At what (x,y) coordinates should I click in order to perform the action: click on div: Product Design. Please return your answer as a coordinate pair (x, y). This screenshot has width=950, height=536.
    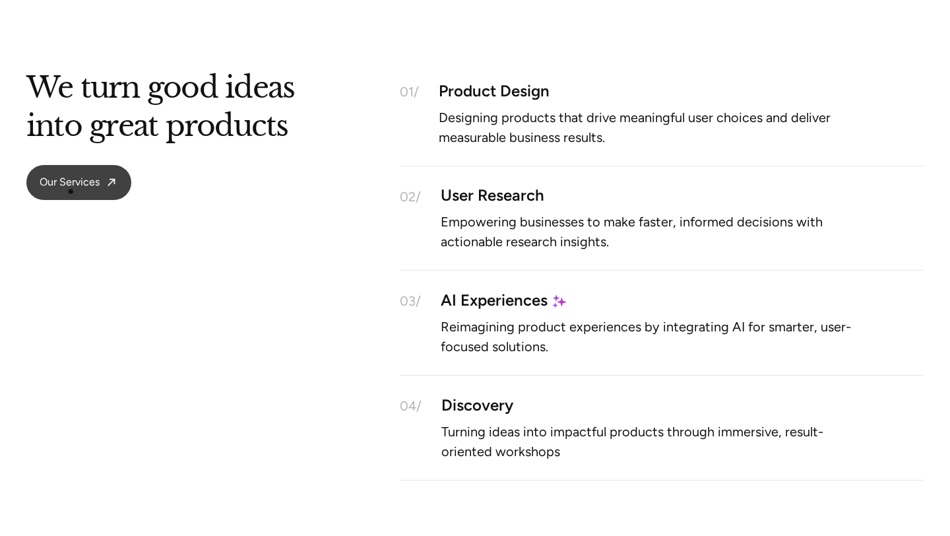
    Looking at the image, I should click on (681, 90).